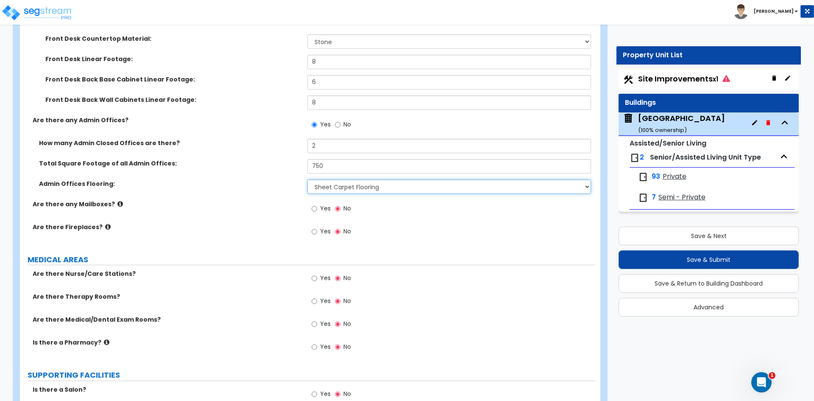  I want to click on label: Front Desk Linear Footage:, so click(173, 59).